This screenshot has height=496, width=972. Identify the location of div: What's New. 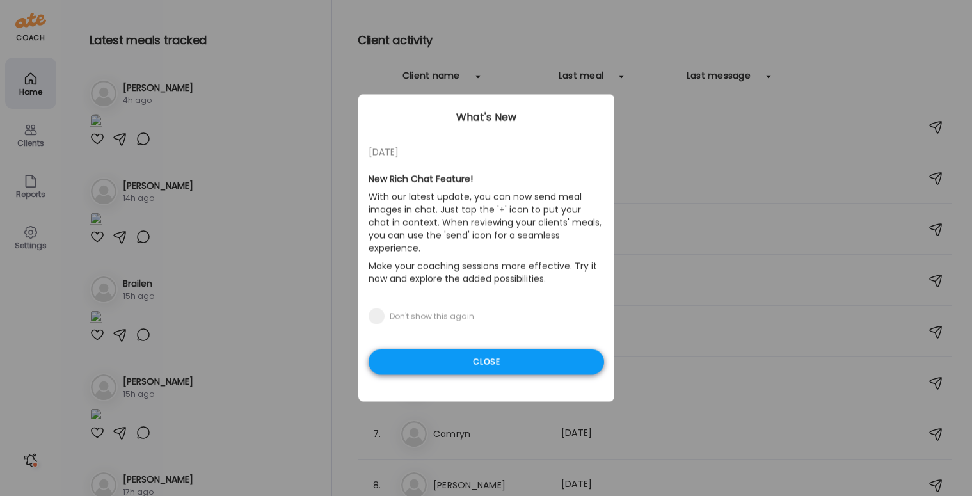
(486, 118).